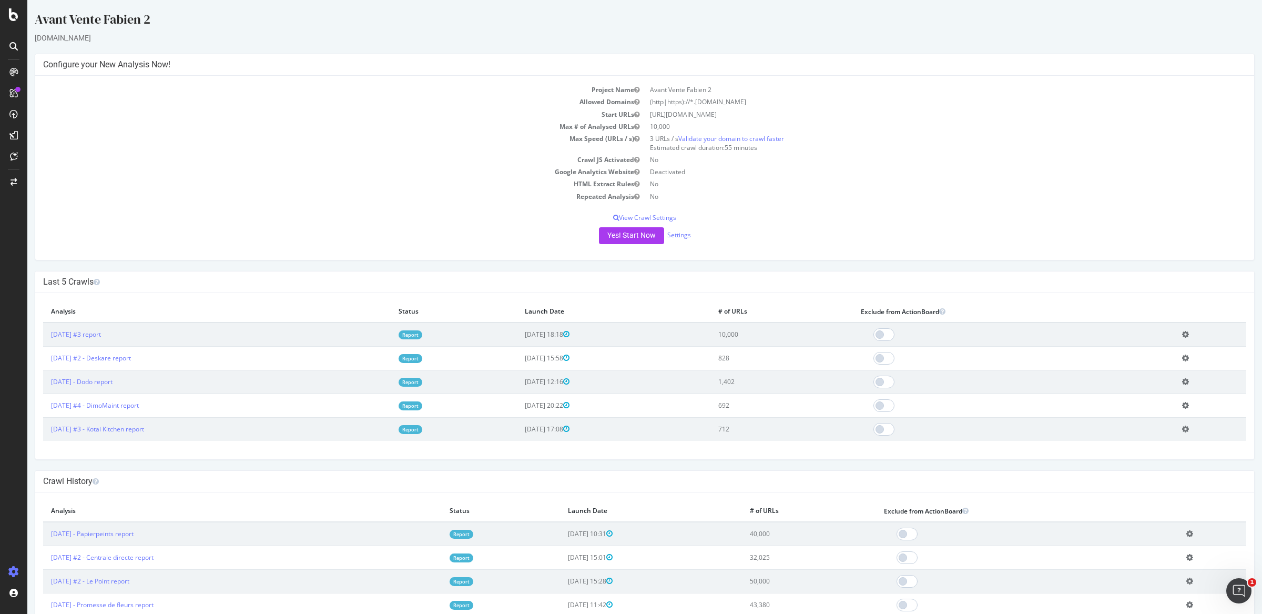 The height and width of the screenshot is (614, 1262). What do you see at coordinates (317, 196) in the screenshot?
I see `td: Repeated Analysis` at bounding box center [317, 196].